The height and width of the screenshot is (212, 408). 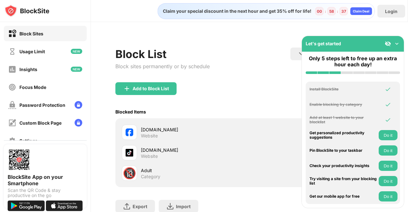 What do you see at coordinates (32, 51) in the screenshot?
I see `div: Usage Limit` at bounding box center [32, 51].